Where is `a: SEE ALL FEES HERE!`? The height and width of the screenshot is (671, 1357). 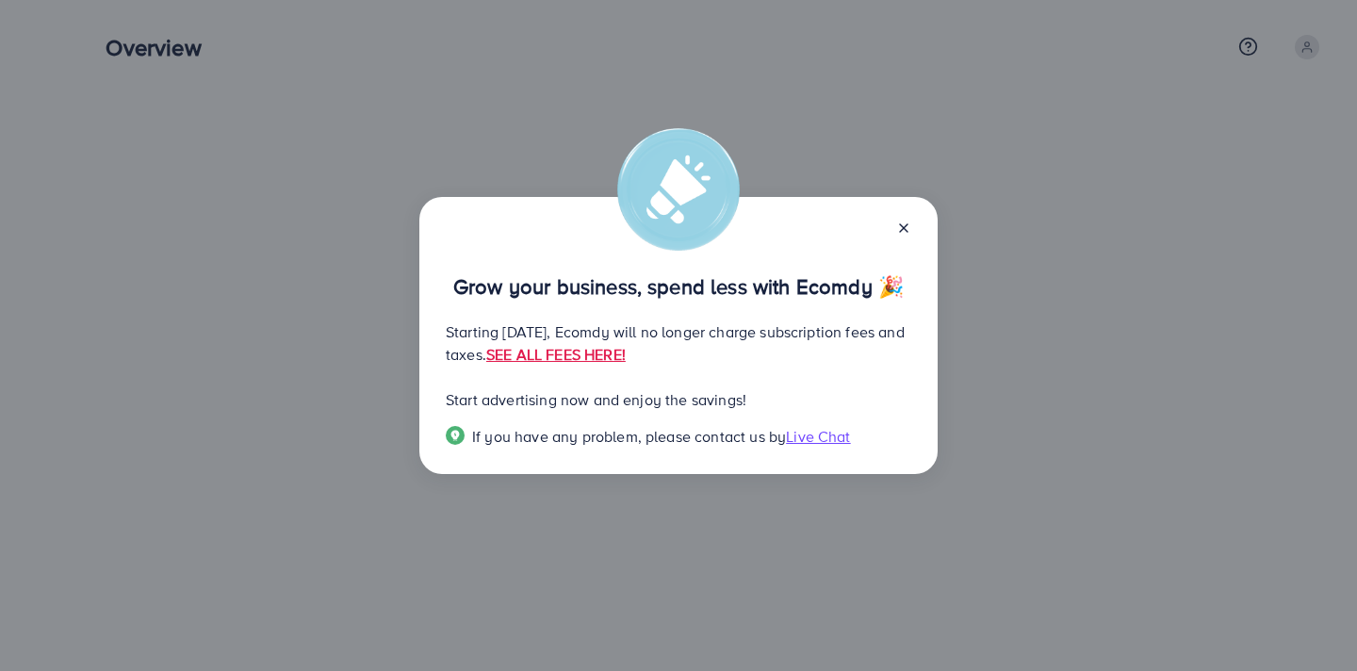
a: SEE ALL FEES HERE! is located at coordinates (556, 354).